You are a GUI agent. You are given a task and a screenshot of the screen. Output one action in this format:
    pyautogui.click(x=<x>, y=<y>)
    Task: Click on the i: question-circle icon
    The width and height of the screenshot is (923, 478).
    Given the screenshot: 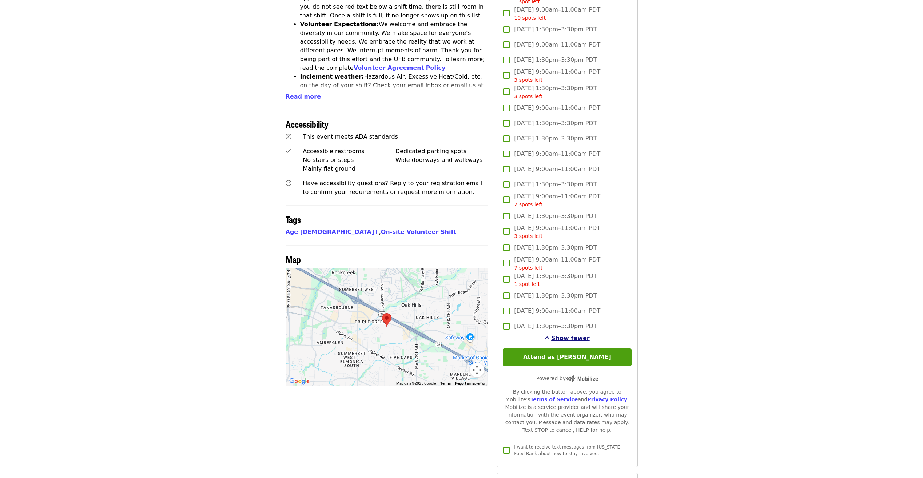 What is the action you would take?
    pyautogui.click(x=288, y=183)
    